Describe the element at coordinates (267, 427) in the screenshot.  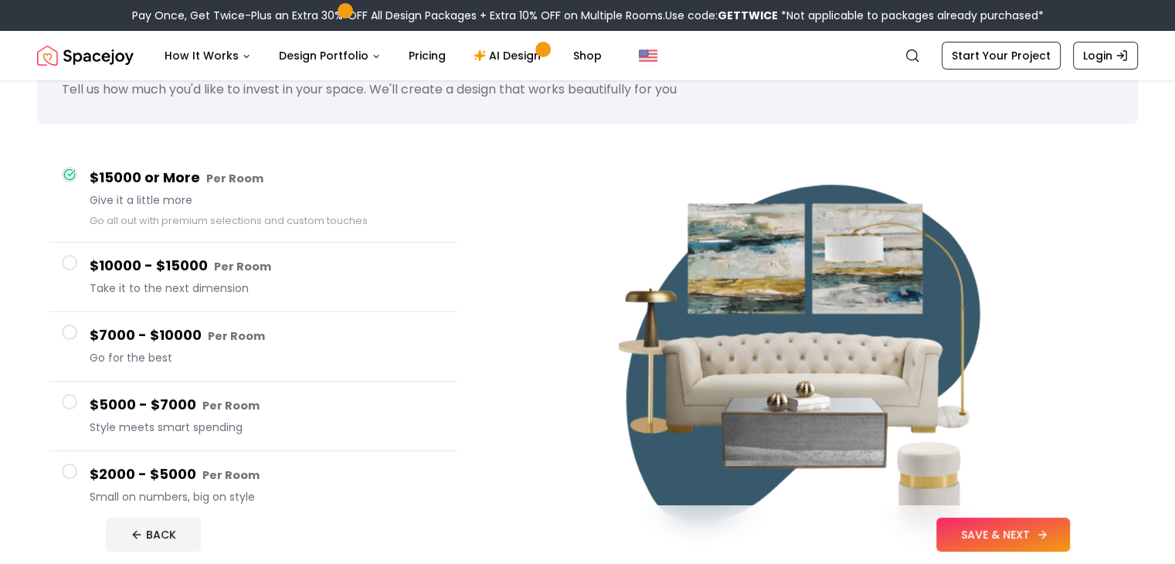
I see `span: Style meets smart spending` at that location.